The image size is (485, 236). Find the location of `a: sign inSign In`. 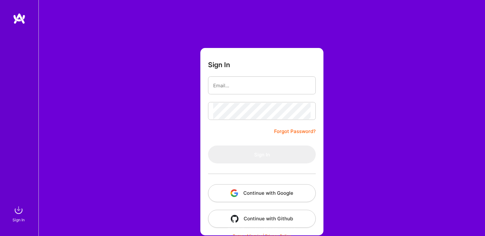

a: sign inSign In is located at coordinates (19, 214).